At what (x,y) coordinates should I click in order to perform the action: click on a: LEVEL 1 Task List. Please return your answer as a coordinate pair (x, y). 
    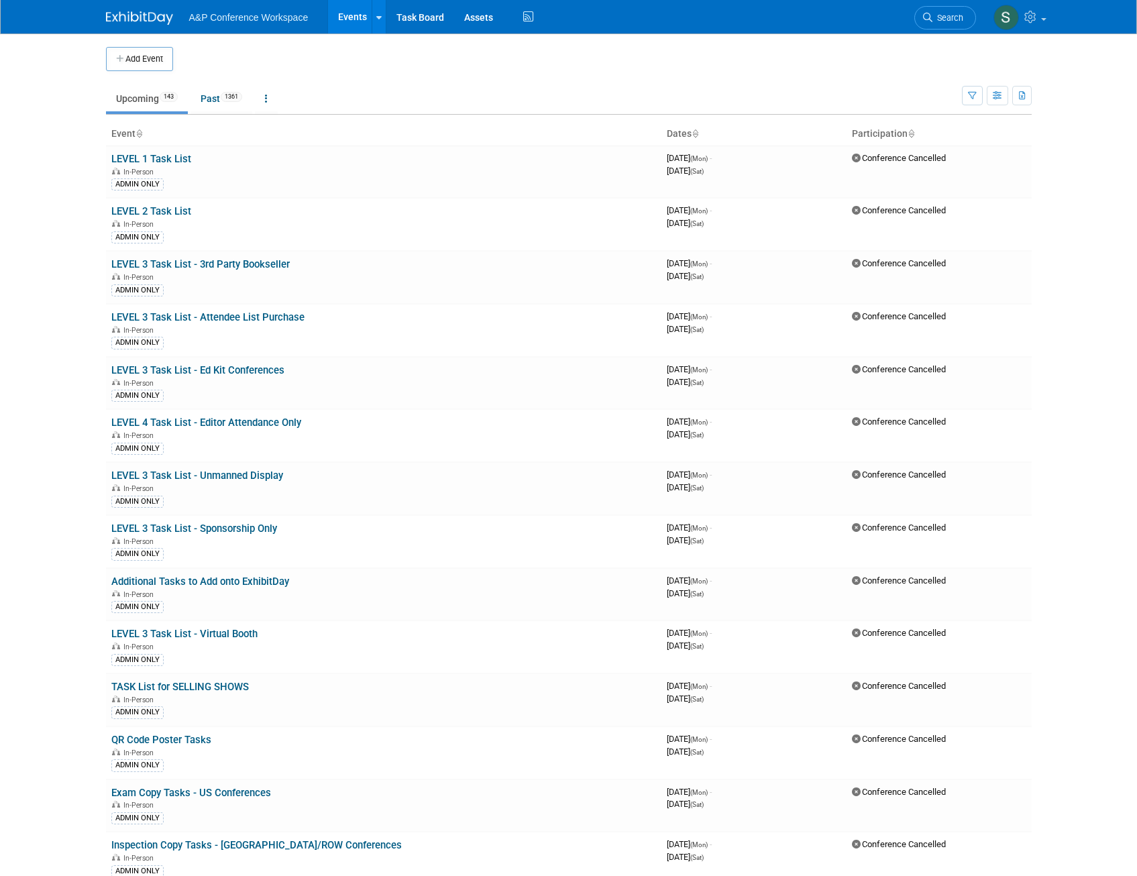
    Looking at the image, I should click on (151, 159).